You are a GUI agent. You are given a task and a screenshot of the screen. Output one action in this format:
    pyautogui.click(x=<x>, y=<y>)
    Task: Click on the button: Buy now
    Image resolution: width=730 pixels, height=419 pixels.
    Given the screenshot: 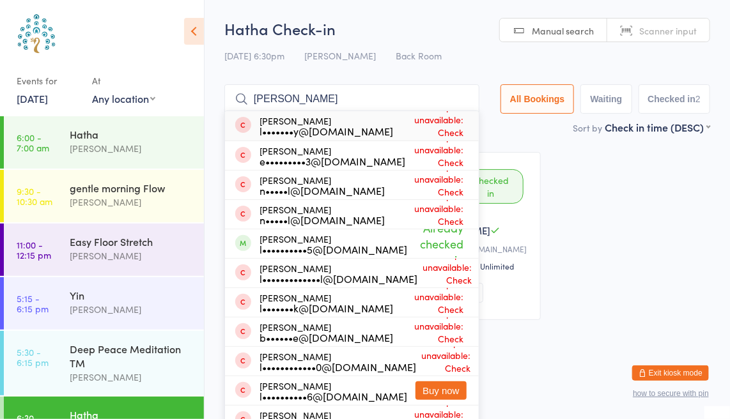 What is the action you would take?
    pyautogui.click(x=441, y=391)
    